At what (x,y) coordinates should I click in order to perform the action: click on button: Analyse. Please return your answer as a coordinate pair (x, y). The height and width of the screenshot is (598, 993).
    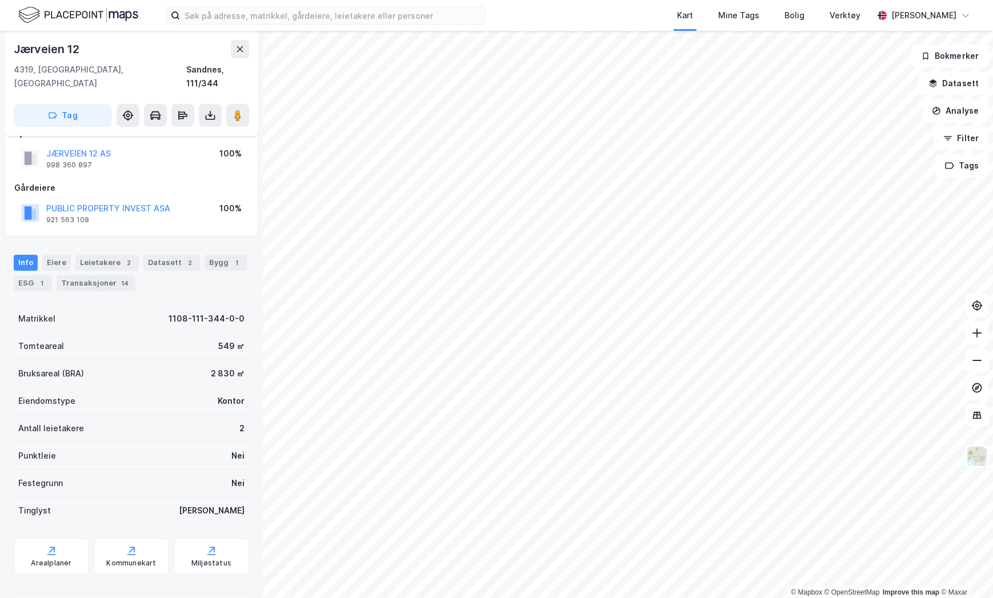
    Looking at the image, I should click on (955, 111).